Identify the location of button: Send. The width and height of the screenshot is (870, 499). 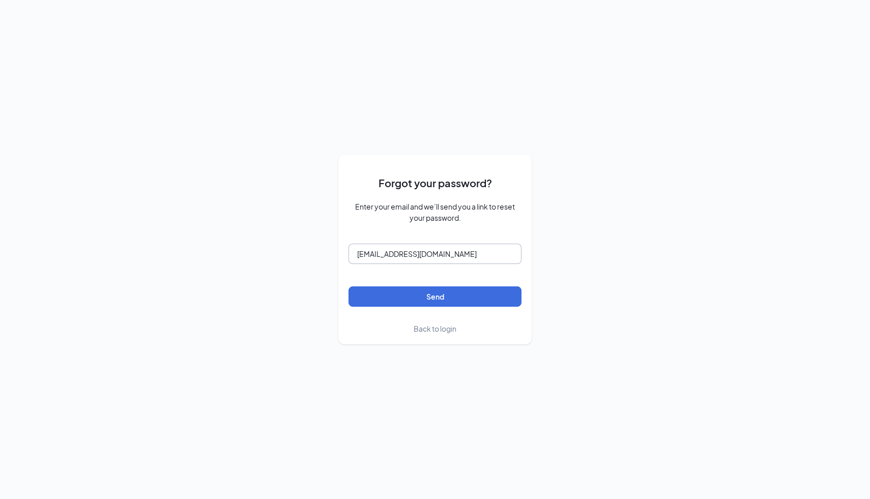
(435, 297).